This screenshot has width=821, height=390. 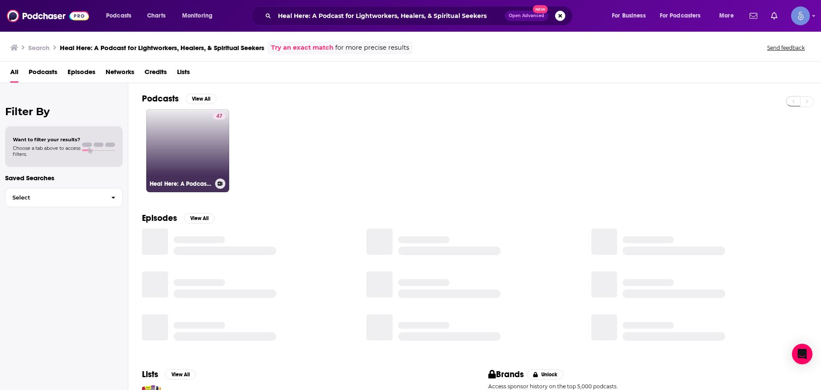 I want to click on input: Search podcasts, credits, & more..., so click(x=390, y=16).